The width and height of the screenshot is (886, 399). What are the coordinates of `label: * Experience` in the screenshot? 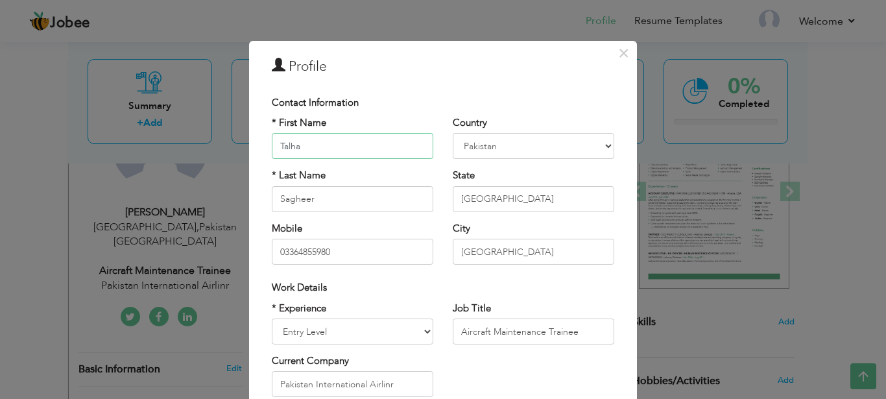 It's located at (299, 308).